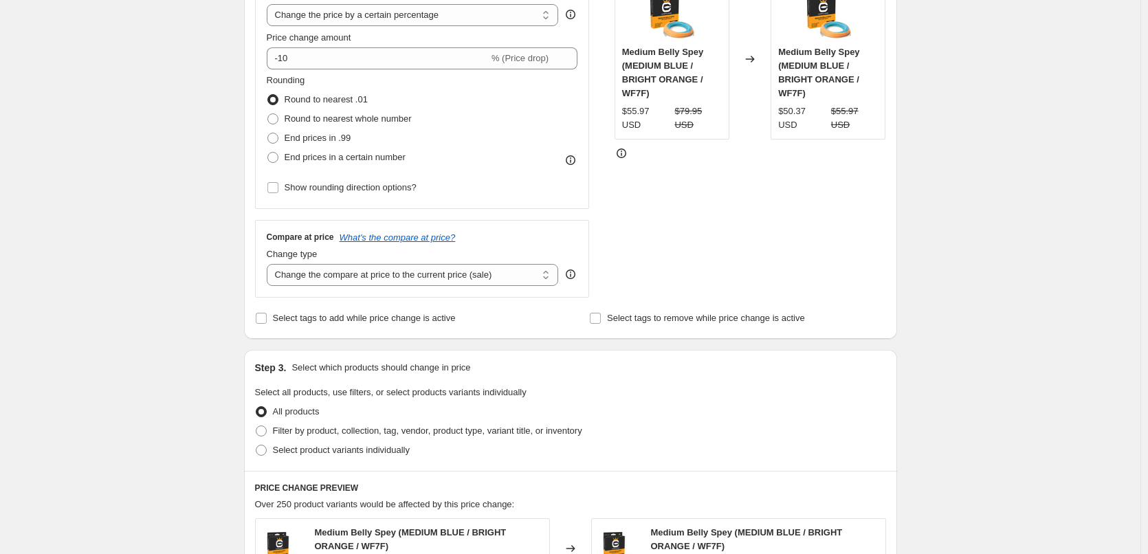 This screenshot has width=1148, height=554. Describe the element at coordinates (706, 318) in the screenshot. I see `span: Select tags to remove while price change is active` at that location.